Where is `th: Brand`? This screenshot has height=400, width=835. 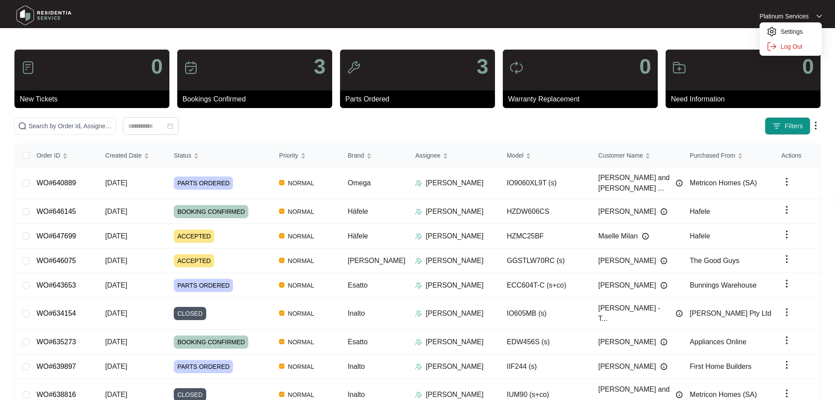 th: Brand is located at coordinates (374, 155).